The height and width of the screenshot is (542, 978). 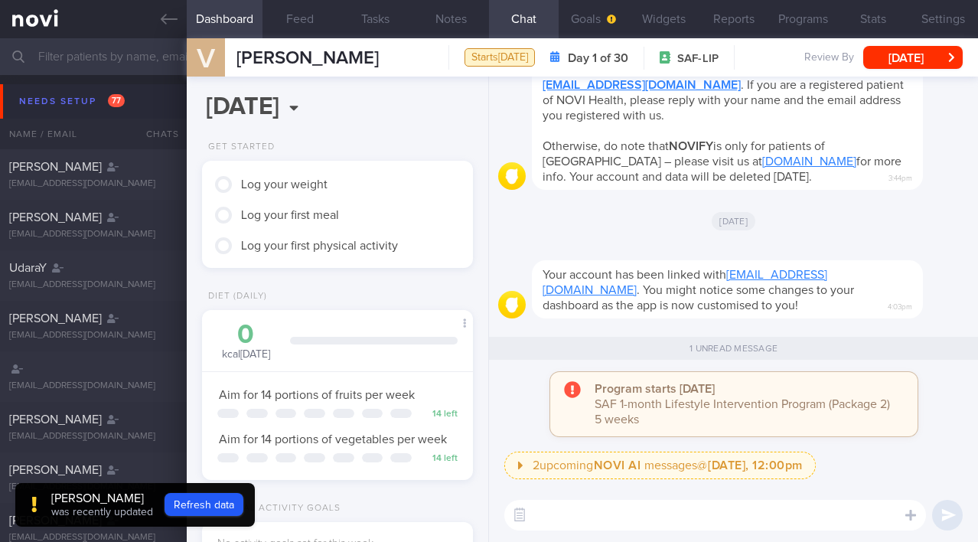 What do you see at coordinates (246, 334) in the screenshot?
I see `div: 0` at bounding box center [246, 334].